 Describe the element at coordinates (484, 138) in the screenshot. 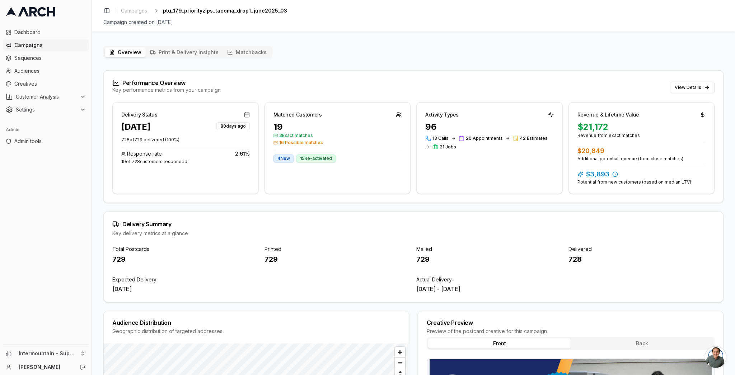

I see `span: 20 Appointments` at that location.